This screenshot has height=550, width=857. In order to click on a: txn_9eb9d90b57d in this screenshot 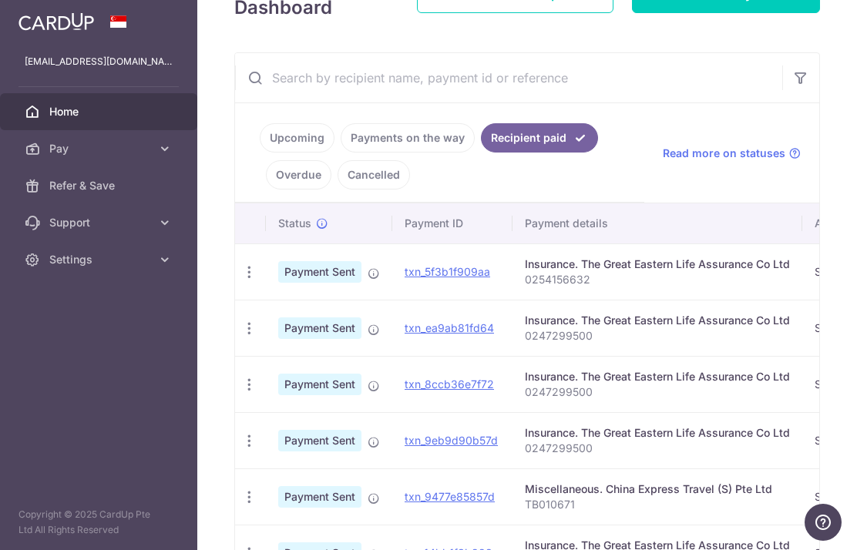, I will do `click(451, 440)`.